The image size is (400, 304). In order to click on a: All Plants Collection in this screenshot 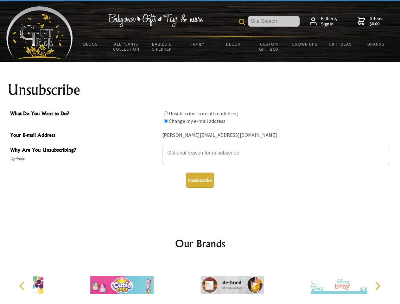, I will do `click(126, 47)`.